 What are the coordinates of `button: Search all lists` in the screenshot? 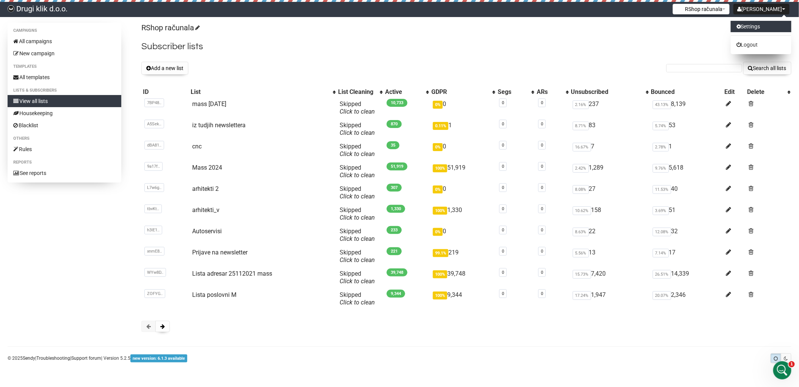 It's located at (767, 68).